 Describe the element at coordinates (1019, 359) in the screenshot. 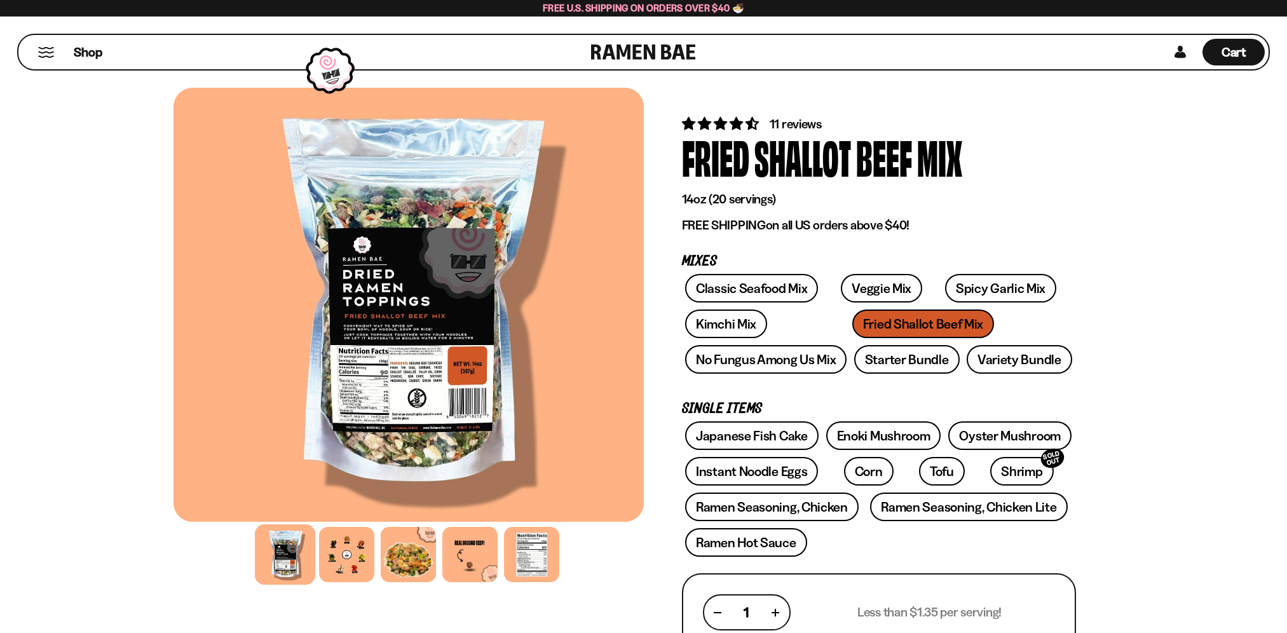

I see `a: Variety Bundle` at that location.